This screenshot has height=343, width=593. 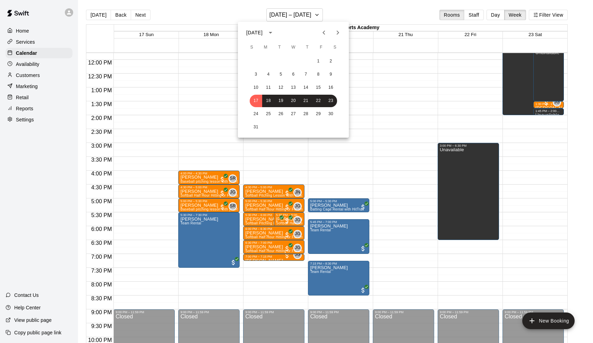 What do you see at coordinates (331, 114) in the screenshot?
I see `button: 30` at bounding box center [331, 114].